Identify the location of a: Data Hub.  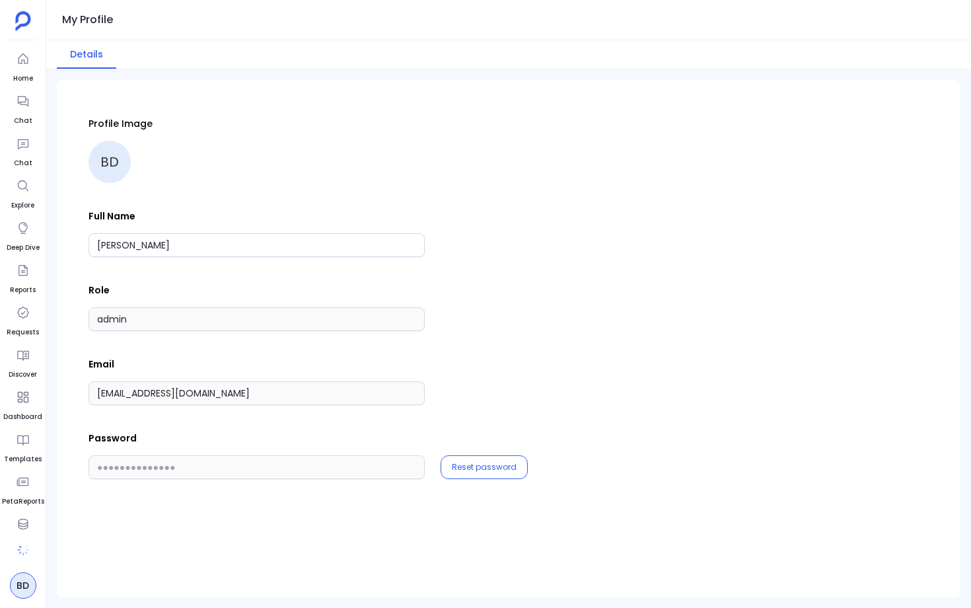
(22, 530).